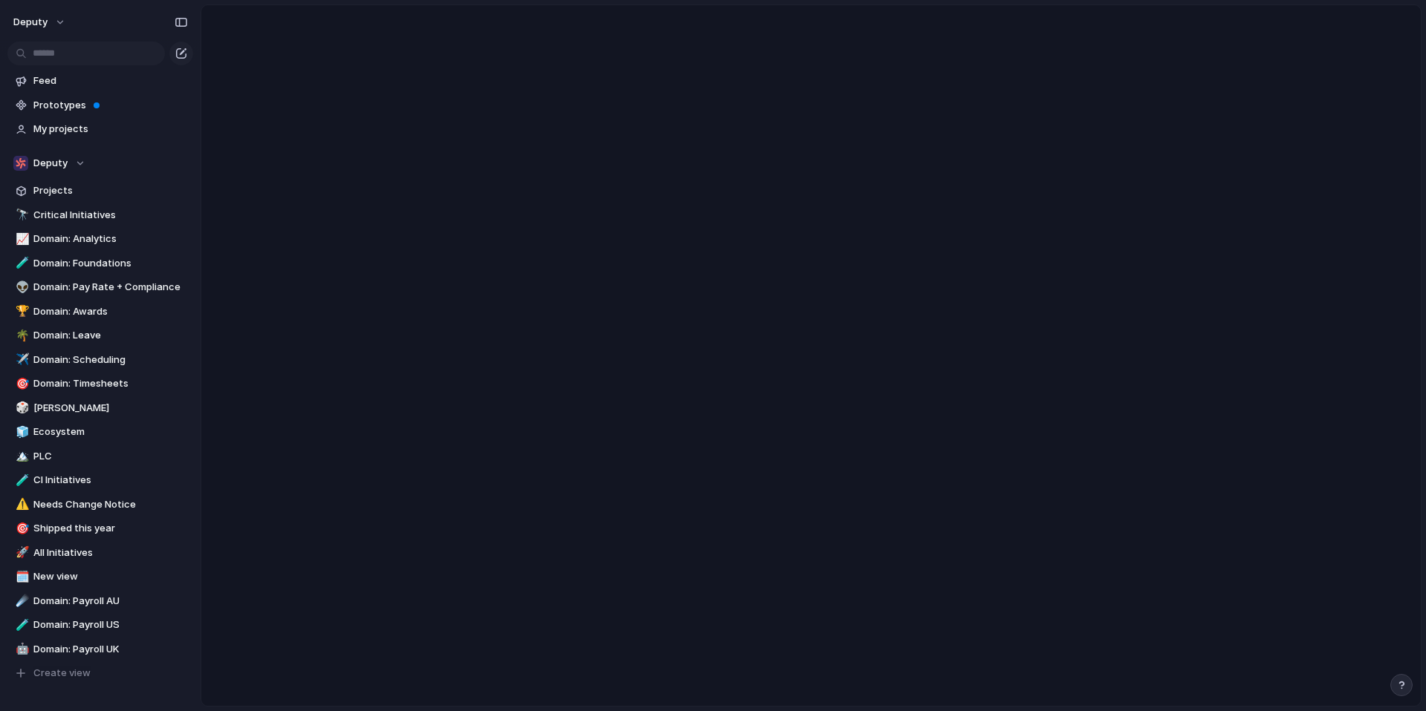 This screenshot has width=1426, height=711. What do you see at coordinates (111, 129) in the screenshot?
I see `span: My projects` at bounding box center [111, 129].